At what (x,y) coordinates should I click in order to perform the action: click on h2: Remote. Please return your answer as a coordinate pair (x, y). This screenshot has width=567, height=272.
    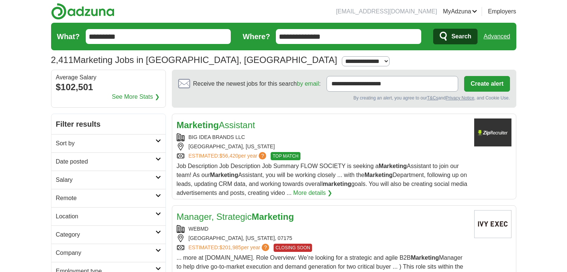
    Looking at the image, I should click on (106, 198).